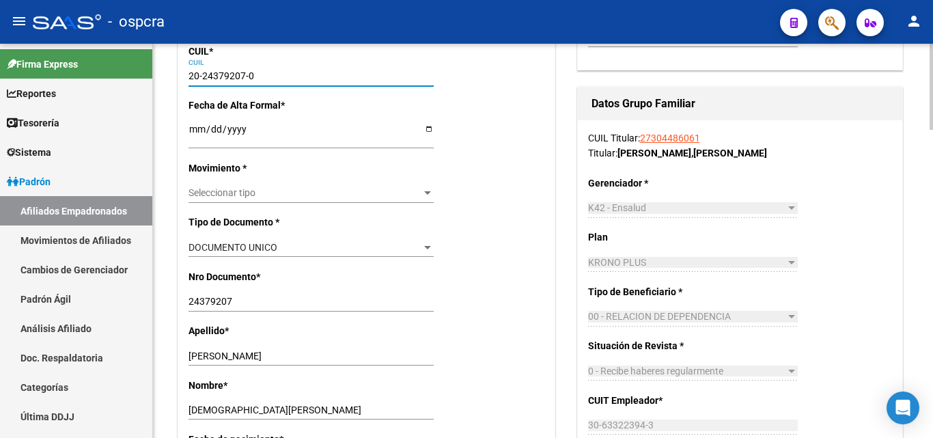 The image size is (933, 438). I want to click on p: Gerenciador *, so click(639, 183).